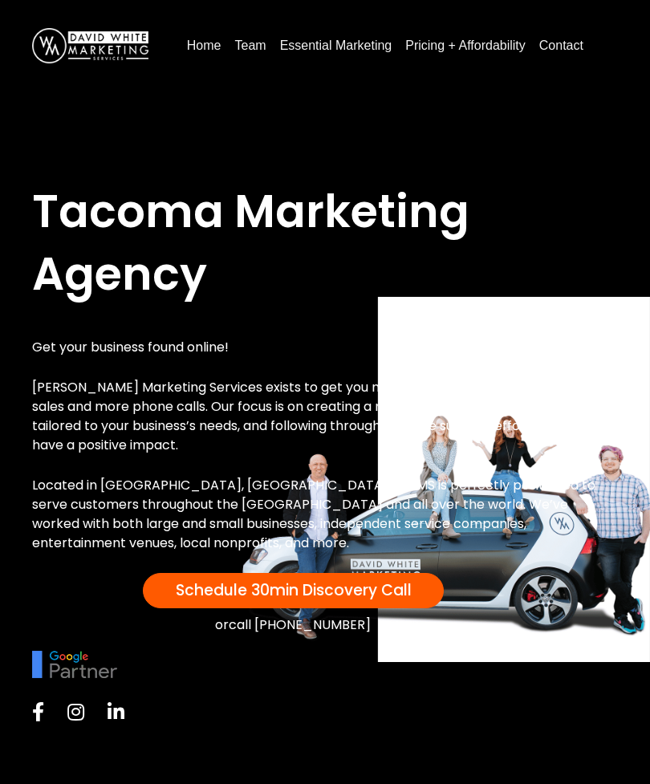 The width and height of the screenshot is (650, 784). What do you see at coordinates (466, 46) in the screenshot?
I see `a: Pricing + Affordability` at bounding box center [466, 46].